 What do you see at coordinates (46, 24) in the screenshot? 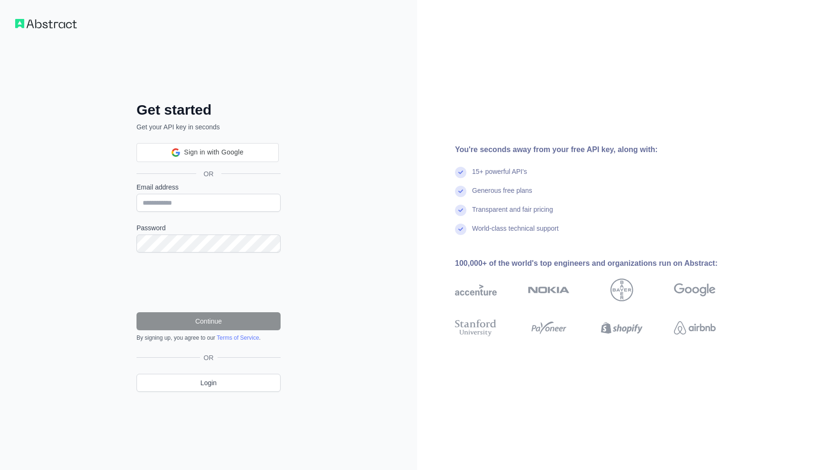
I see `img: Workflow` at bounding box center [46, 24].